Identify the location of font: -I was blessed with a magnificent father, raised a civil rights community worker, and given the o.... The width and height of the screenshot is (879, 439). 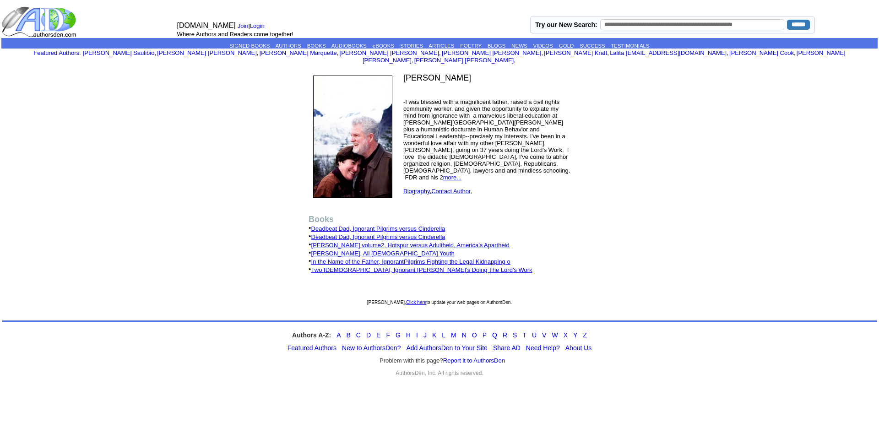
(487, 147).